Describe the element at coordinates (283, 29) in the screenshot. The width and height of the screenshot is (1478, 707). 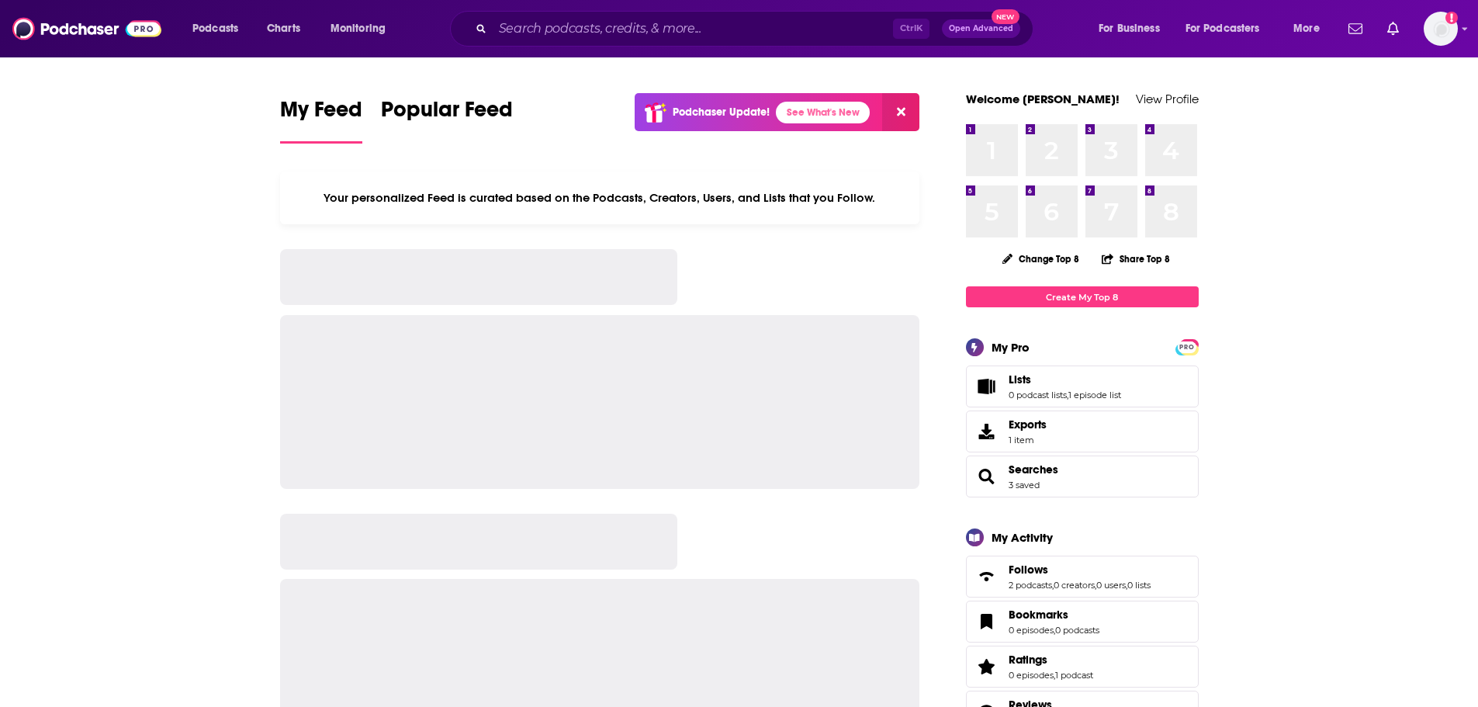
I see `a: Charts` at that location.